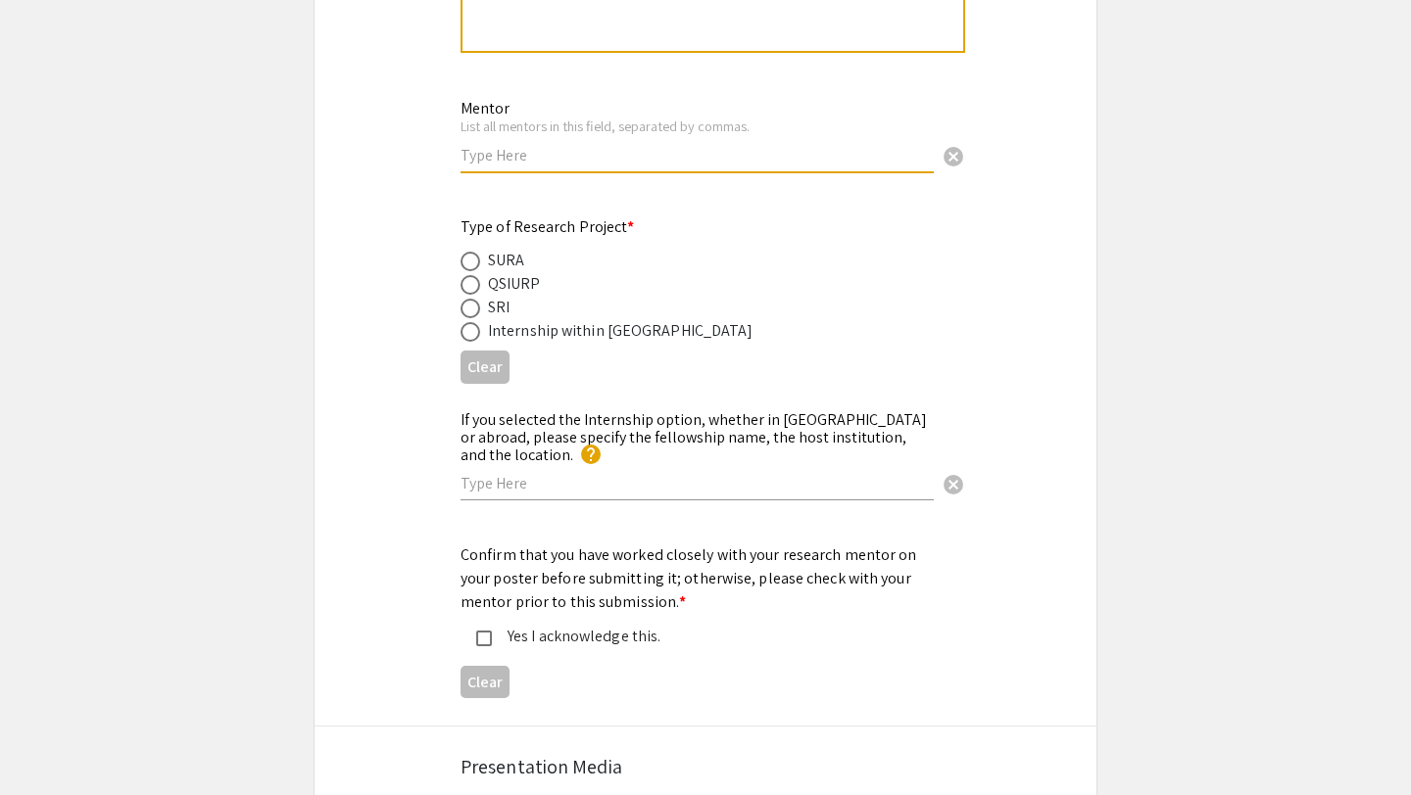 Image resolution: width=1411 pixels, height=795 pixels. I want to click on div: Presentation Media, so click(705, 767).